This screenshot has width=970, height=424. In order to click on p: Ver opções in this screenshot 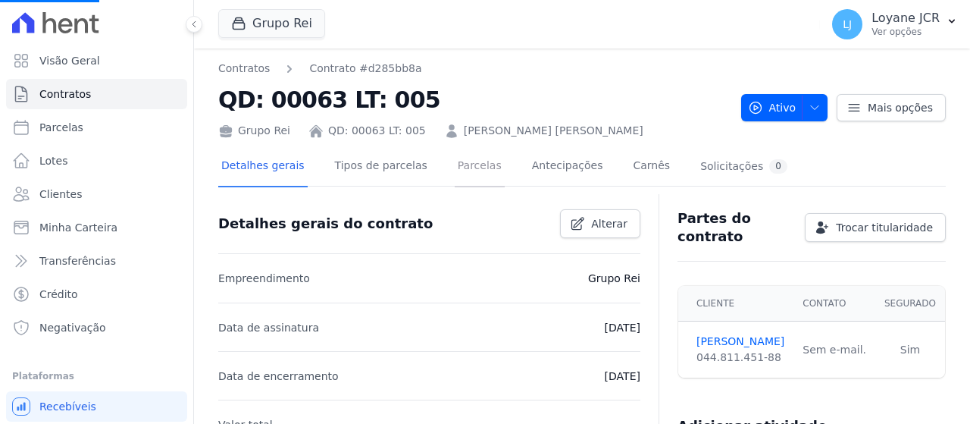, I will do `click(906, 32)`.